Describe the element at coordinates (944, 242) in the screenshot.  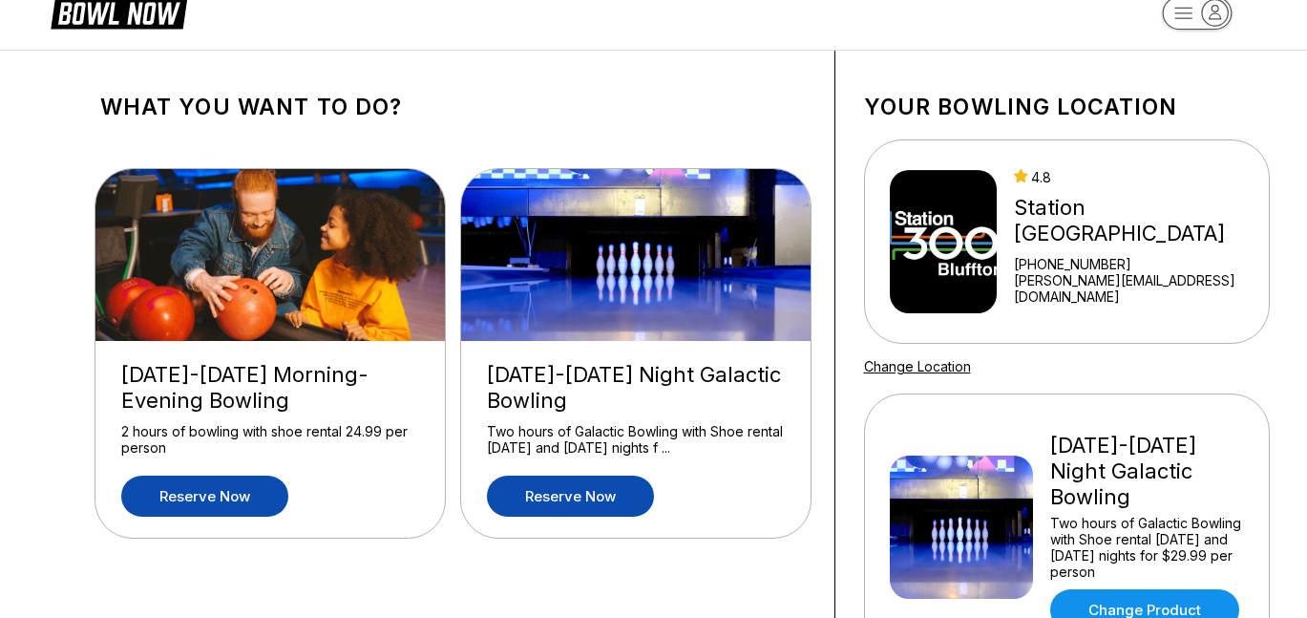
I see `img: Station 300 Bluffton` at that location.